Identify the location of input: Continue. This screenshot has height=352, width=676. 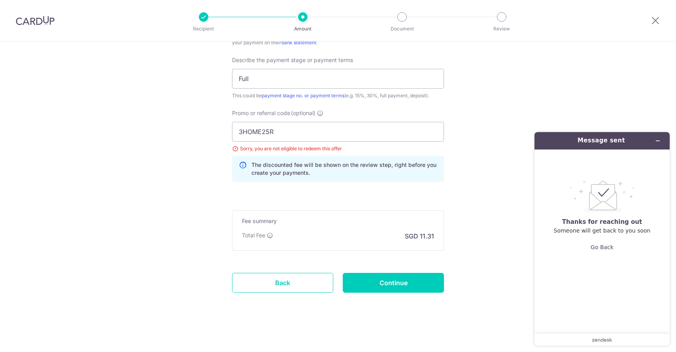
(394, 283).